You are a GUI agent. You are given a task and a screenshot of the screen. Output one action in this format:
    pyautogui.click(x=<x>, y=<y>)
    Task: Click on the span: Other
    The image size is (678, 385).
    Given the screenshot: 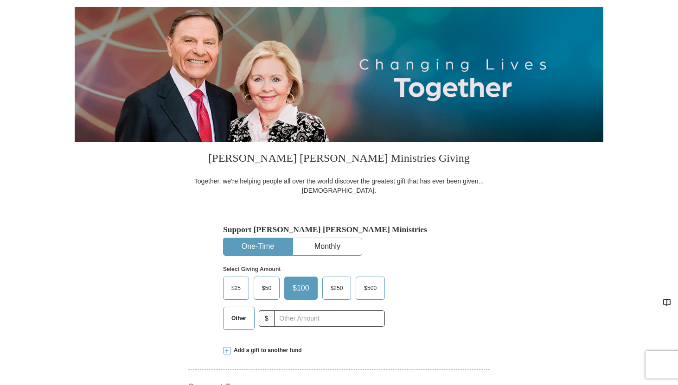 What is the action you would take?
    pyautogui.click(x=239, y=319)
    